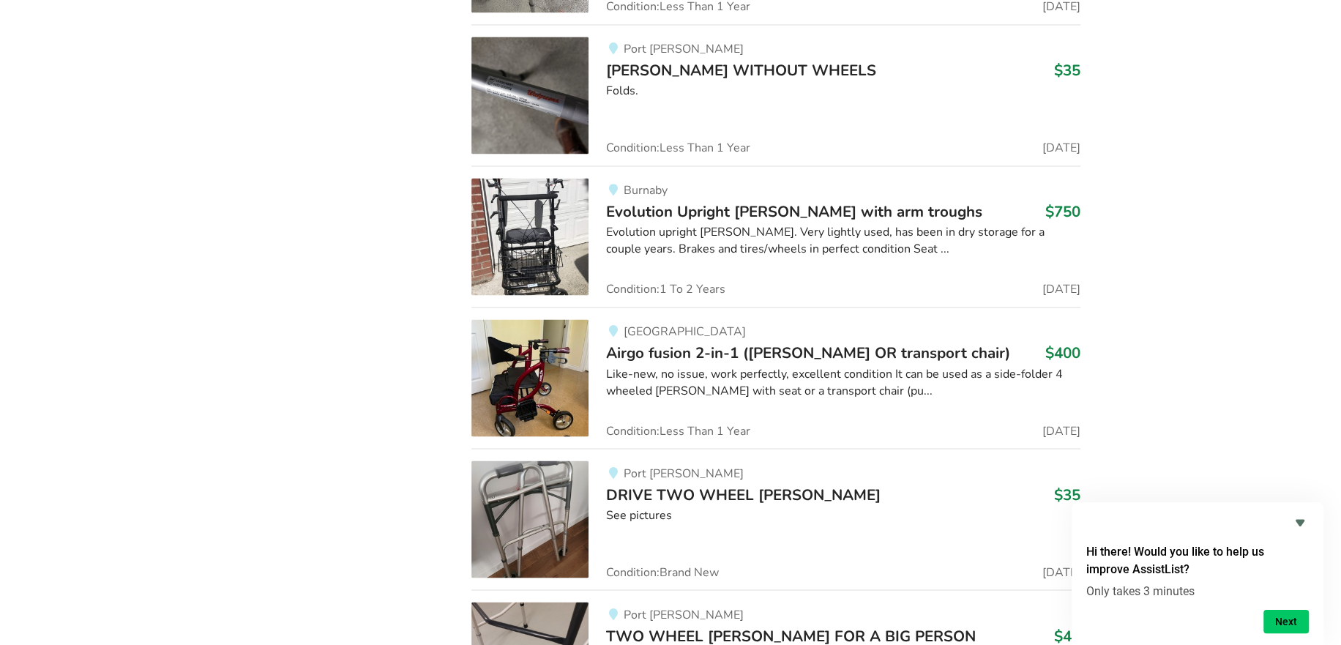 The width and height of the screenshot is (1341, 645). What do you see at coordinates (665, 289) in the screenshot?
I see `span: Condition: 1 To 2 Years` at bounding box center [665, 289].